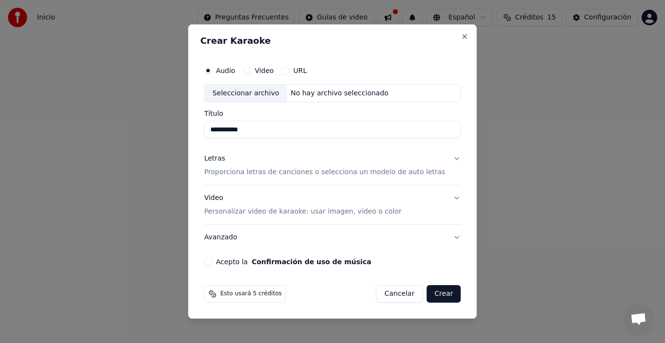 This screenshot has height=343, width=665. What do you see at coordinates (311, 262) in the screenshot?
I see `button: Acepto la` at bounding box center [311, 262].